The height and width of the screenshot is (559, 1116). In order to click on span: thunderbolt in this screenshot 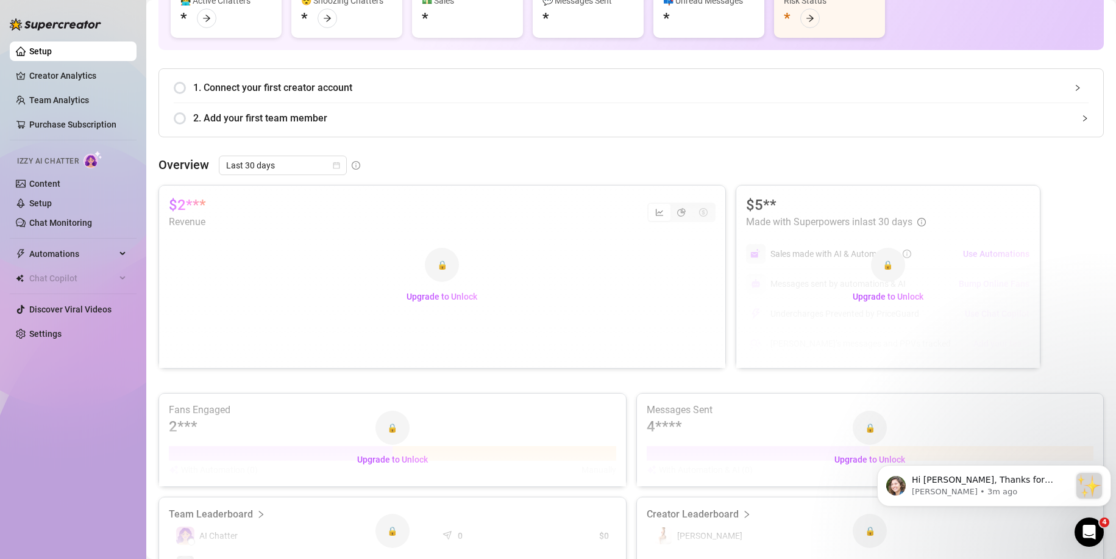, I will do `click(21, 254)`.